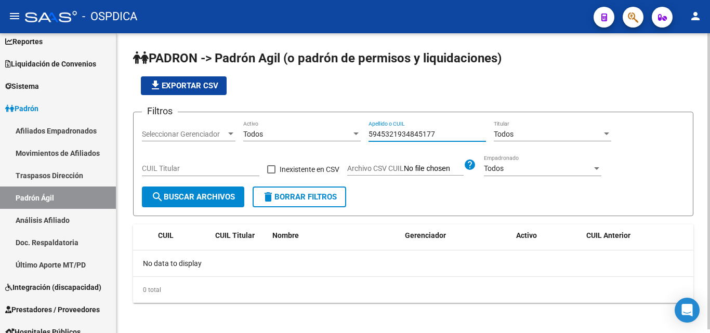 This screenshot has height=333, width=710. What do you see at coordinates (334, 235) in the screenshot?
I see `datatable-header-cell: Nombre` at bounding box center [334, 235].